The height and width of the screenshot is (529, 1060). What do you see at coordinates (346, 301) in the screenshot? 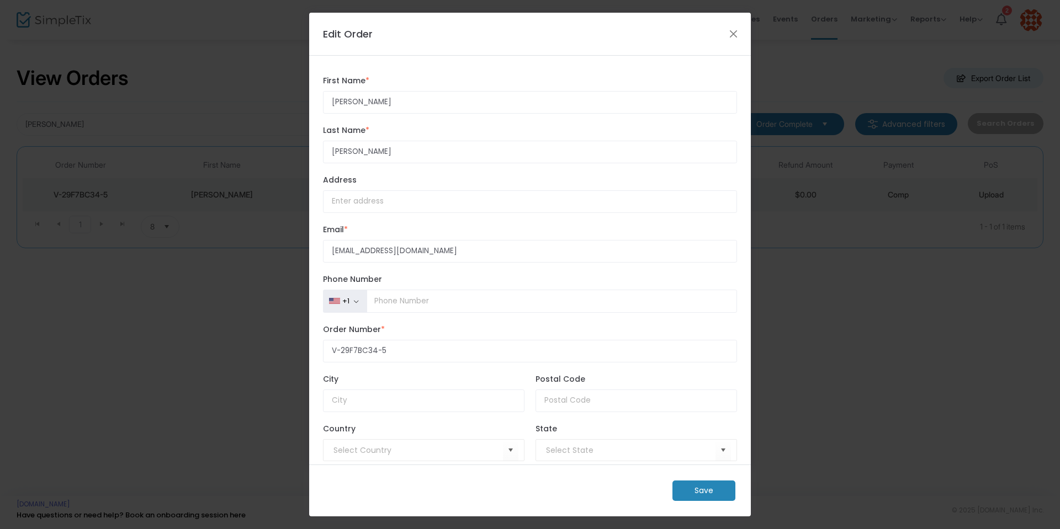
I see `div: +1` at bounding box center [346, 301].